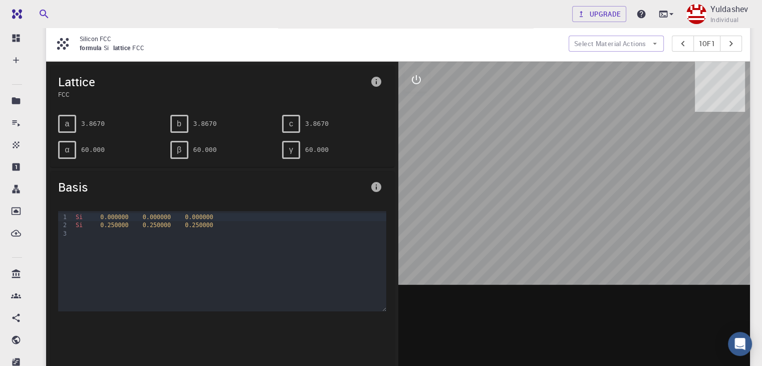 Image resolution: width=762 pixels, height=366 pixels. What do you see at coordinates (724, 20) in the screenshot?
I see `span: Individual` at bounding box center [724, 20].